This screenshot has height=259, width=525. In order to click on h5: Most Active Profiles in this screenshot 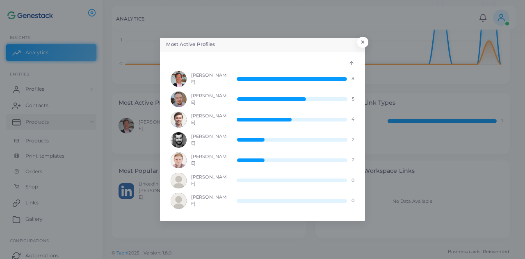, I will do `click(190, 44)`.